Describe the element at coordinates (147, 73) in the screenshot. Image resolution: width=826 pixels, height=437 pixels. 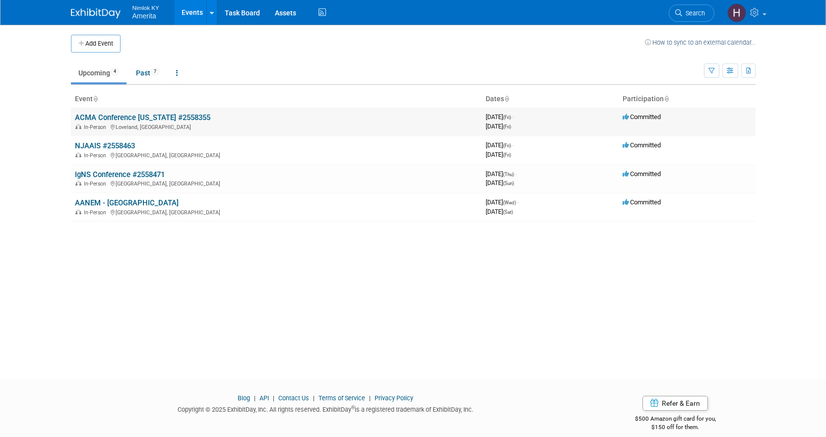
I see `a: Past7` at that location.